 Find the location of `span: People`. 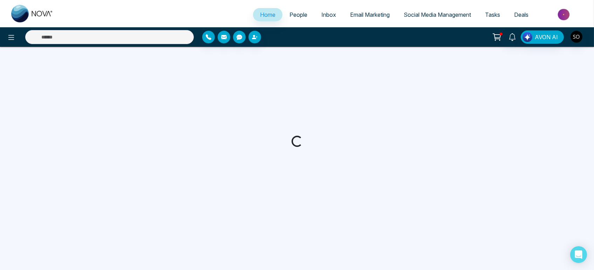

span: People is located at coordinates (298, 15).